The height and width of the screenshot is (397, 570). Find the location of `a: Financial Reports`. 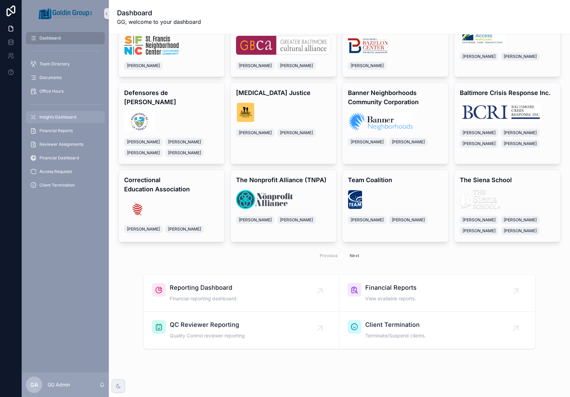

a: Financial Reports is located at coordinates (65, 131).